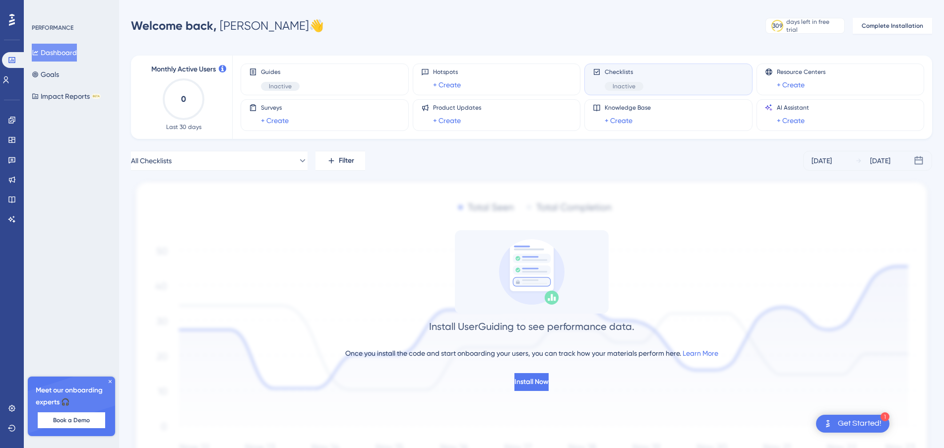  What do you see at coordinates (184, 99) in the screenshot?
I see `text: 0` at bounding box center [184, 99].